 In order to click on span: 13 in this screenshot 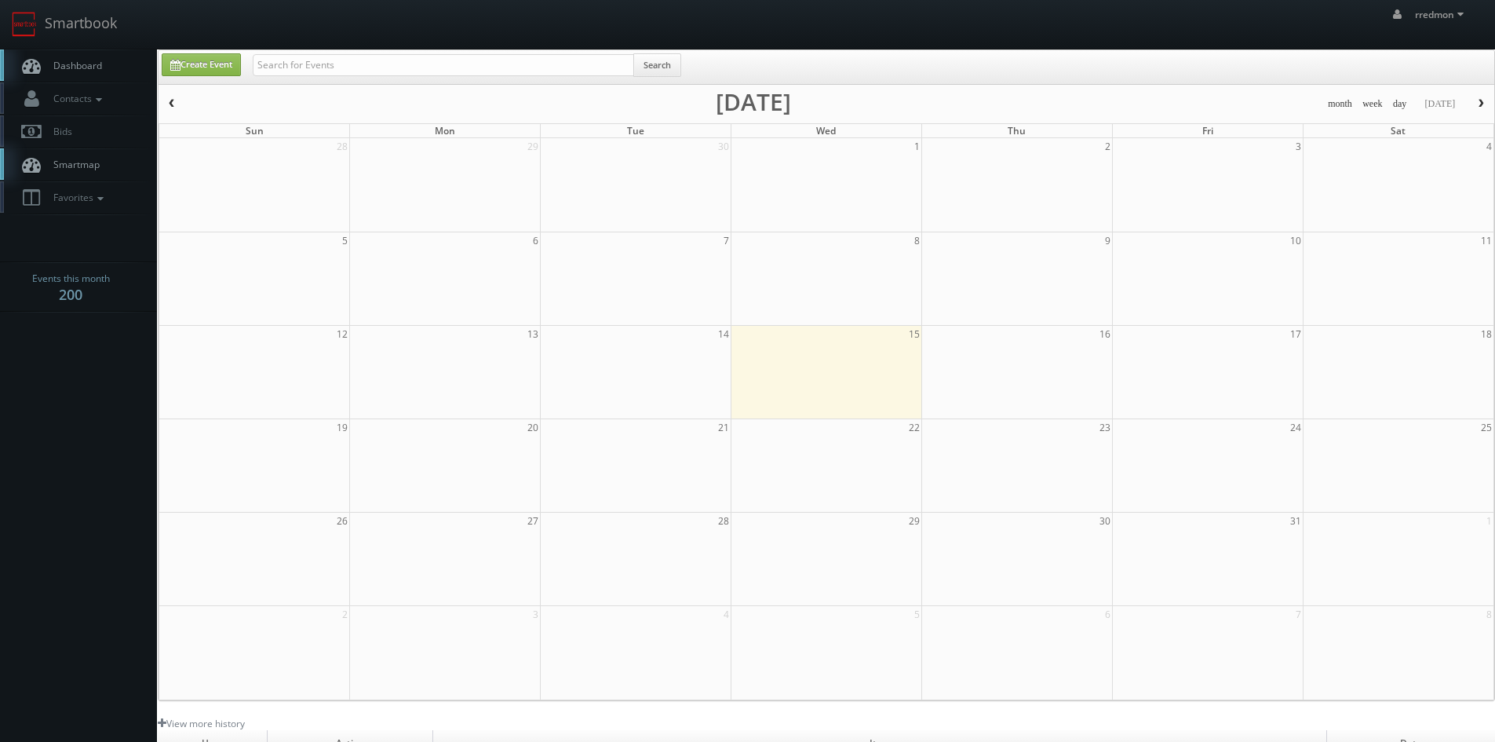, I will do `click(533, 334)`.